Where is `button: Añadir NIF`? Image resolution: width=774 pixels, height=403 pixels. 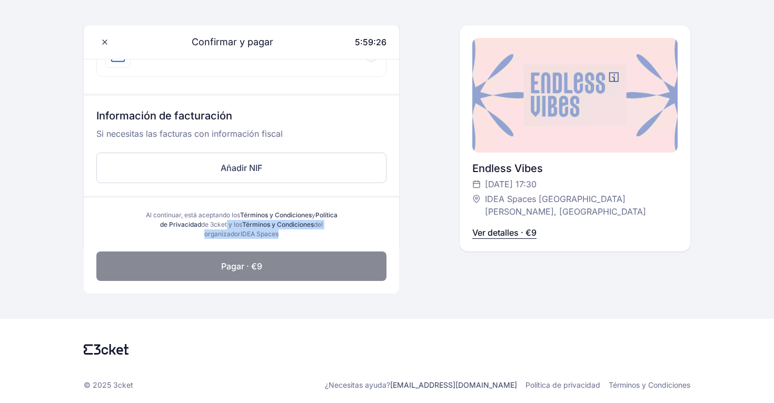
button: Añadir NIF is located at coordinates (241, 168).